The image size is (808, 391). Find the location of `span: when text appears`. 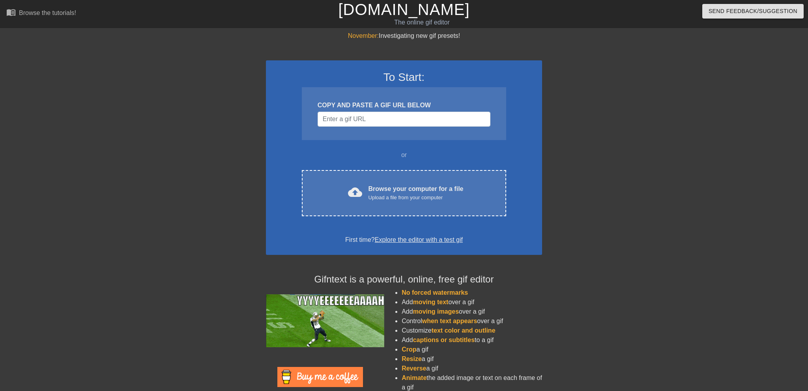

span: when text appears is located at coordinates (450, 321).